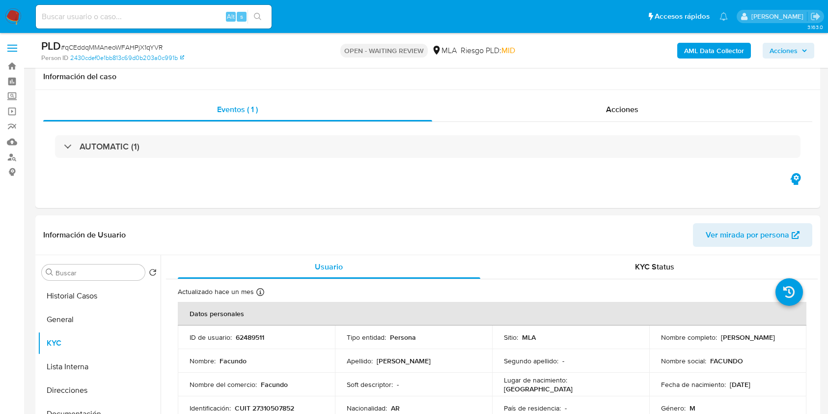 The width and height of the screenshot is (828, 414). Describe the element at coordinates (242, 16) in the screenshot. I see `span: s` at that location.